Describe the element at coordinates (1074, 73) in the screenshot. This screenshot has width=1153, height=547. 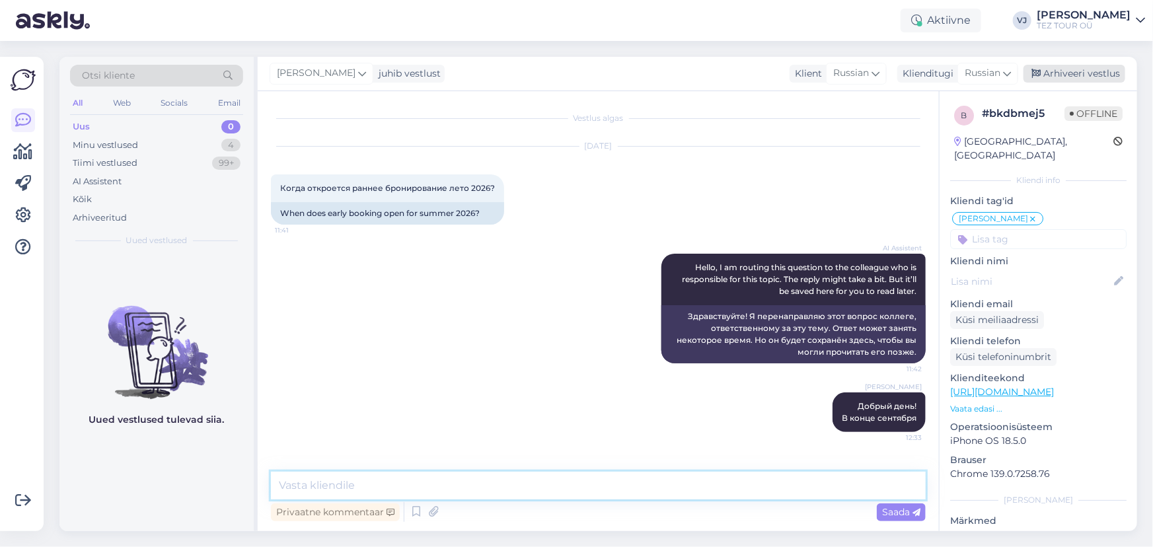
I see `div: Arhiveeri vestlus` at that location.